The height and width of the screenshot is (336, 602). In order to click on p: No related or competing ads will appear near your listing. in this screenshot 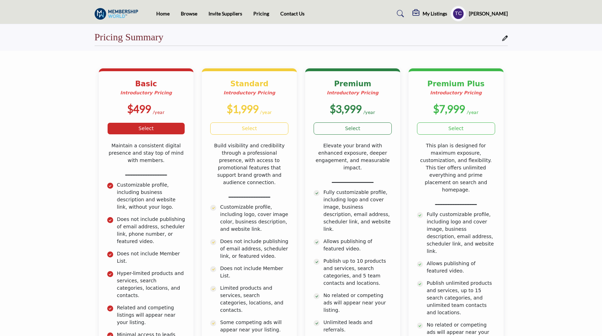, I will do `click(358, 303)`.